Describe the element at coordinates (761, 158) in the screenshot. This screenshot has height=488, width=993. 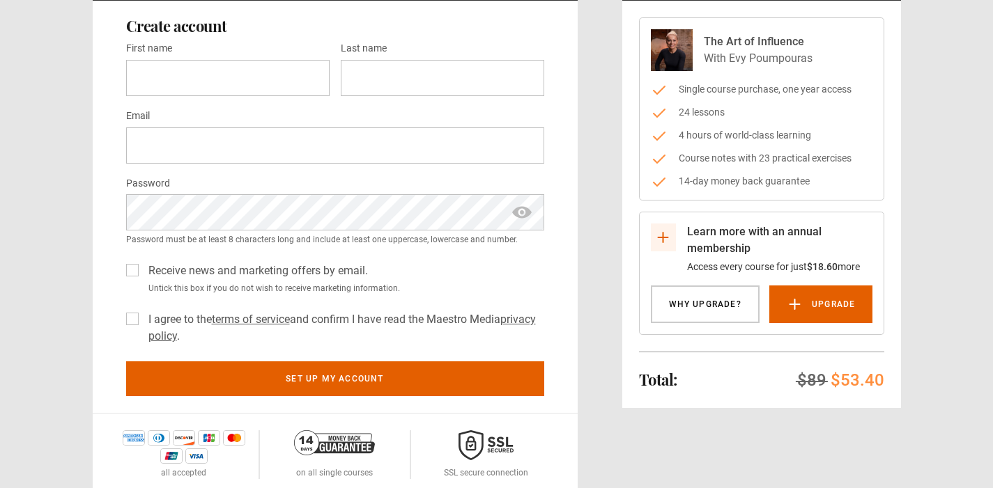
I see `li: Course notes with 23 practical exercises` at that location.